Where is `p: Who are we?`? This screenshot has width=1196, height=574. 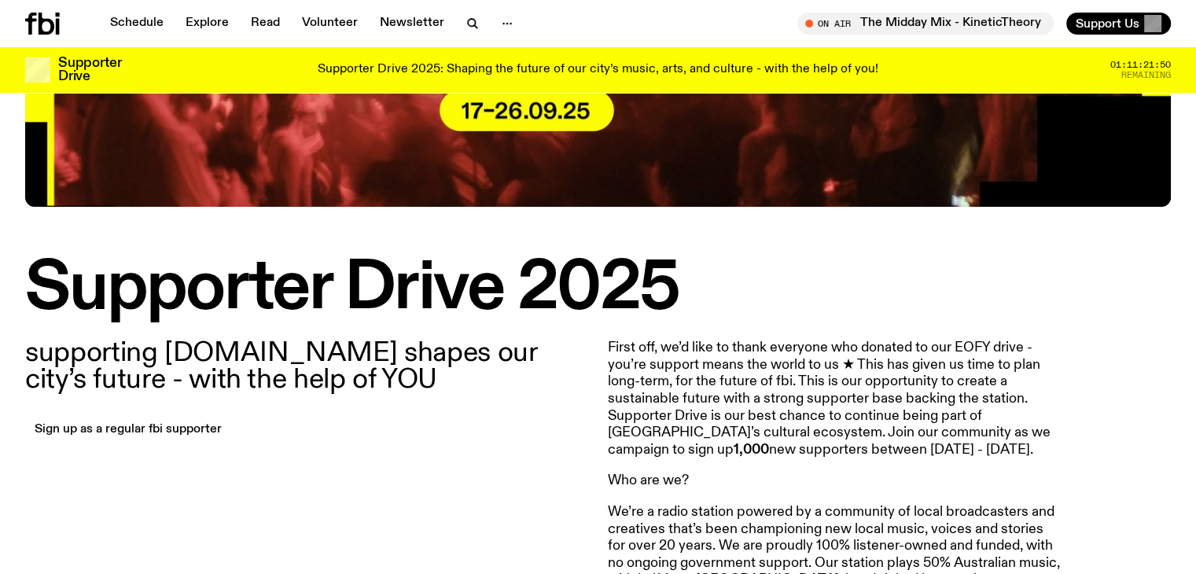
p: Who are we? is located at coordinates (834, 481).